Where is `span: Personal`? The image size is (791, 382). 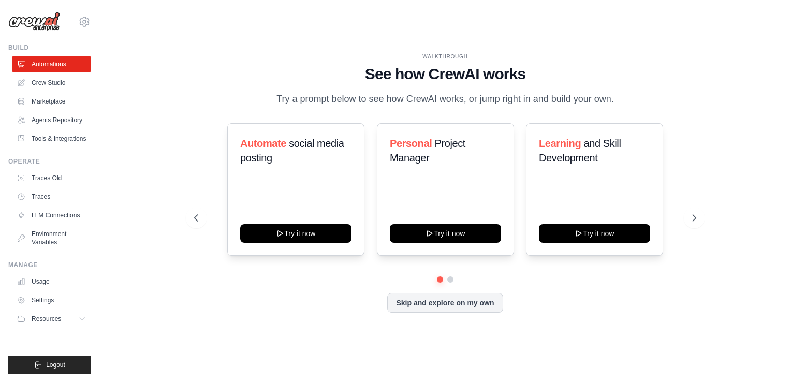
span: Personal is located at coordinates (411, 143).